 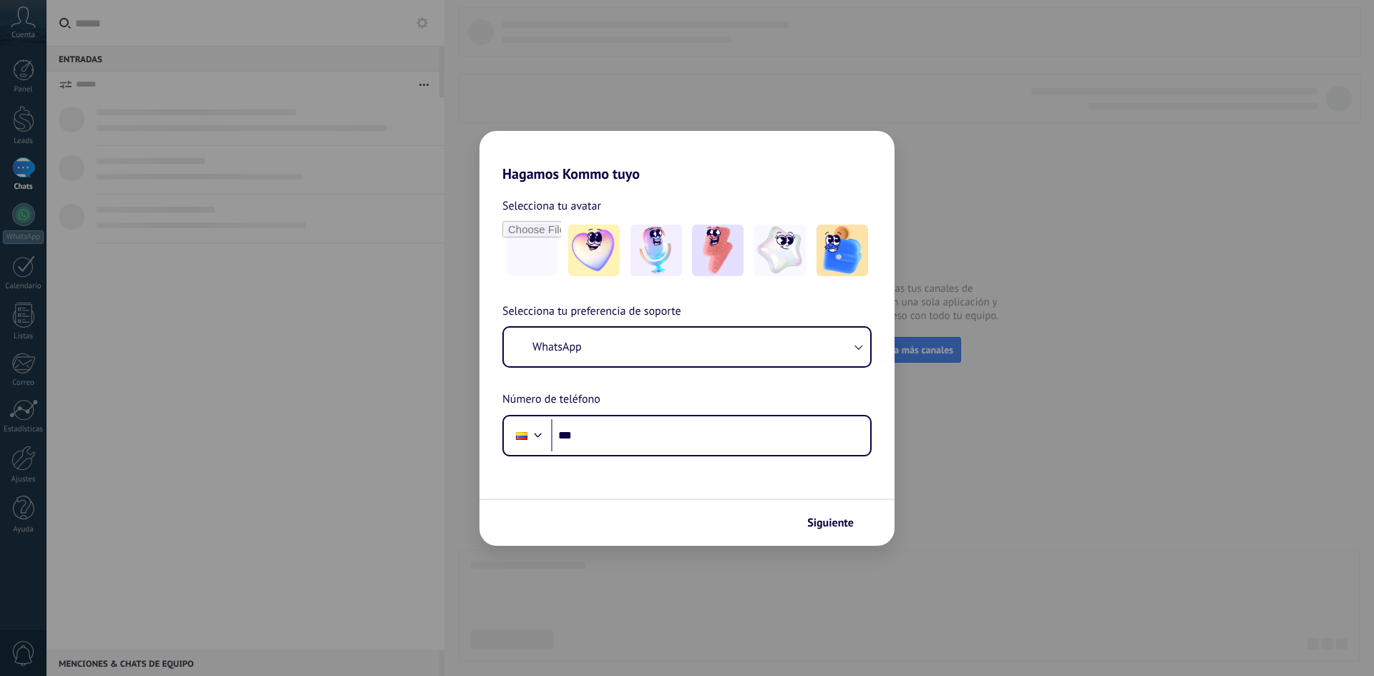 What do you see at coordinates (718, 250) in the screenshot?
I see `img: -3.jpeg` at bounding box center [718, 250].